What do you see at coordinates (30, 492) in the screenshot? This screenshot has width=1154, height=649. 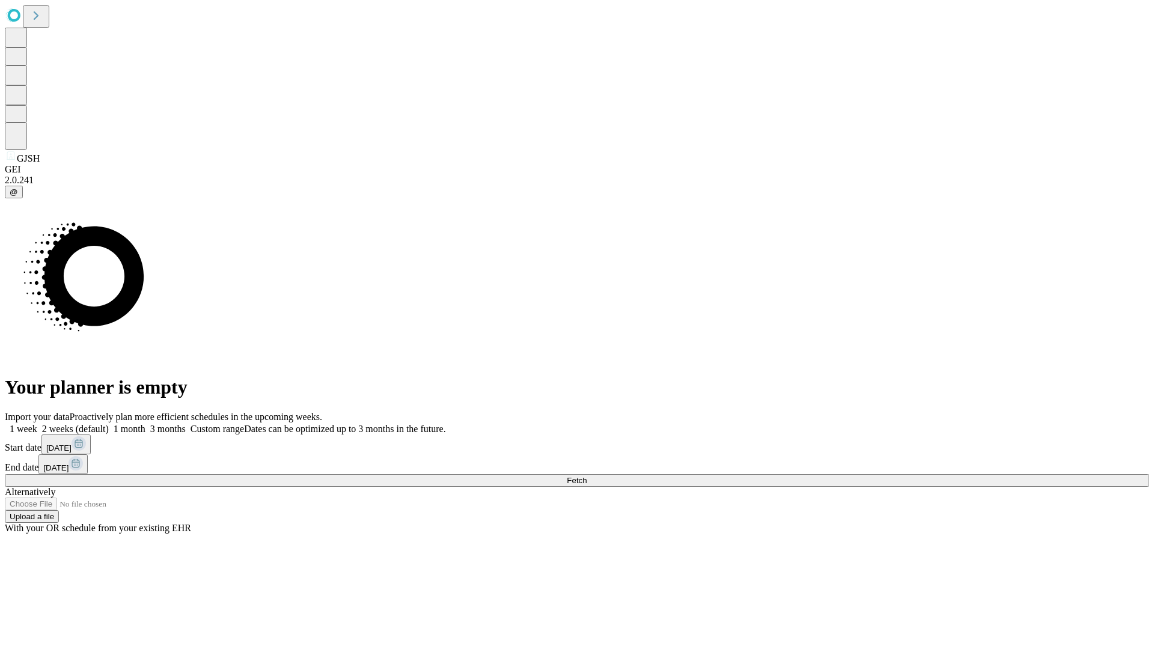 I see `span: Alternatively` at bounding box center [30, 492].